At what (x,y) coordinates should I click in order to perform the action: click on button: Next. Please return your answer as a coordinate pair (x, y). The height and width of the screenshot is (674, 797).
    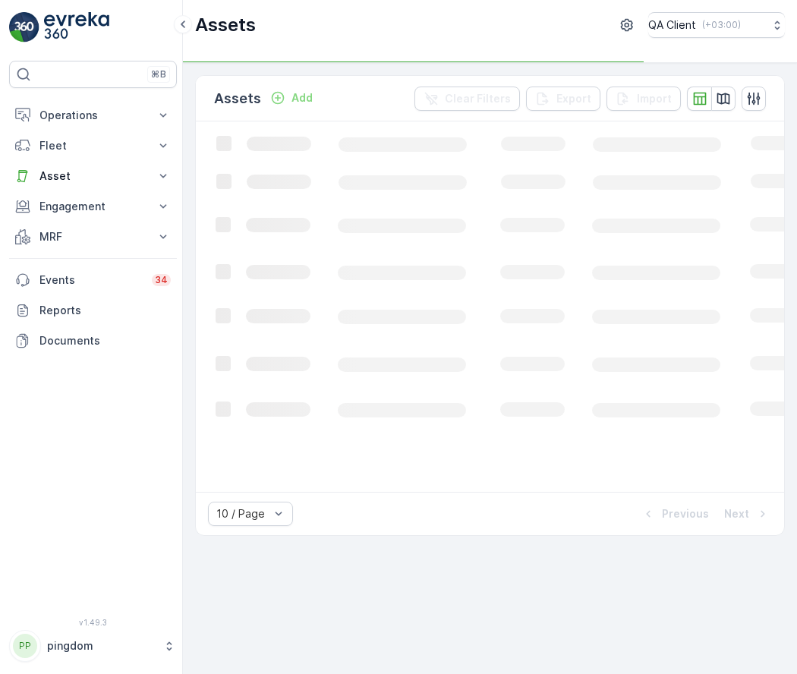
    Looking at the image, I should click on (747, 514).